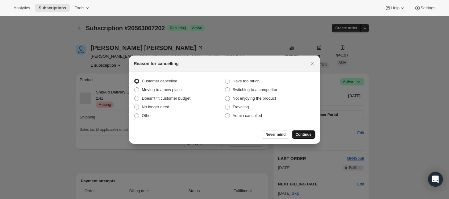  I want to click on span: Tools, so click(79, 8).